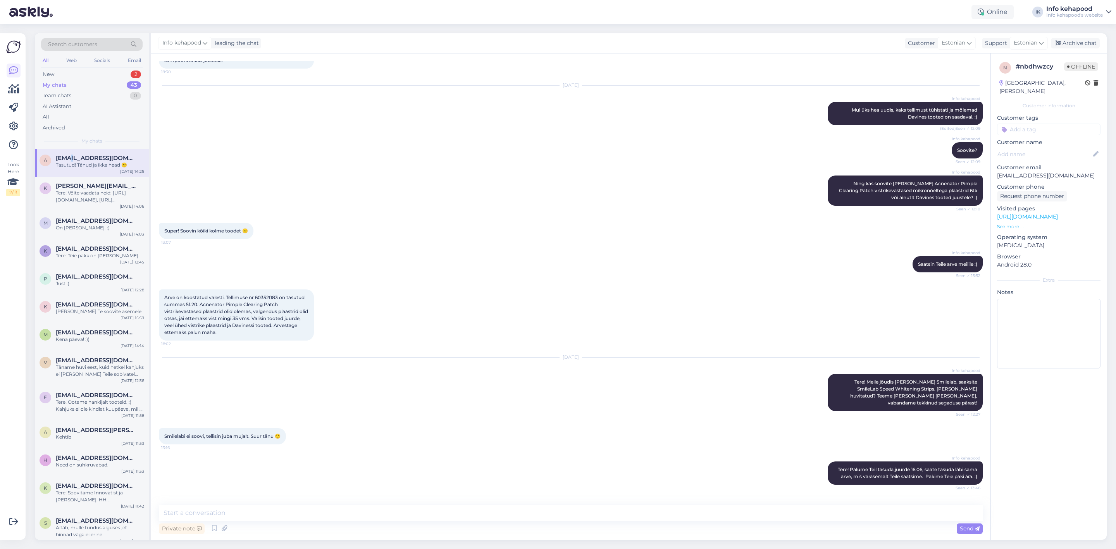 Image resolution: width=1116 pixels, height=549 pixels. Describe the element at coordinates (1074, 9) in the screenshot. I see `div: Info kehapood` at that location.